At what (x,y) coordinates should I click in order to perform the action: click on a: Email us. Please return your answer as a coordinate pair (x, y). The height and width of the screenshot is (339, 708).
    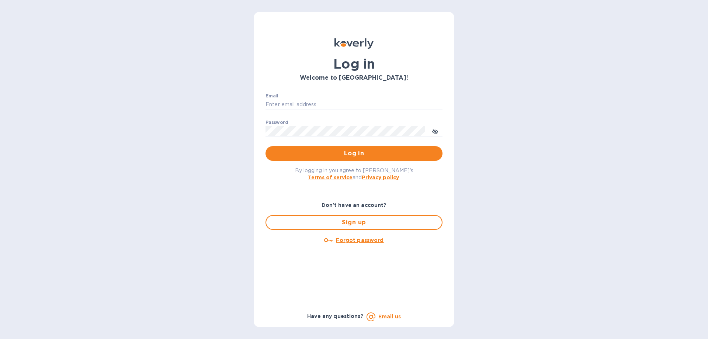
    Looking at the image, I should click on (390, 317).